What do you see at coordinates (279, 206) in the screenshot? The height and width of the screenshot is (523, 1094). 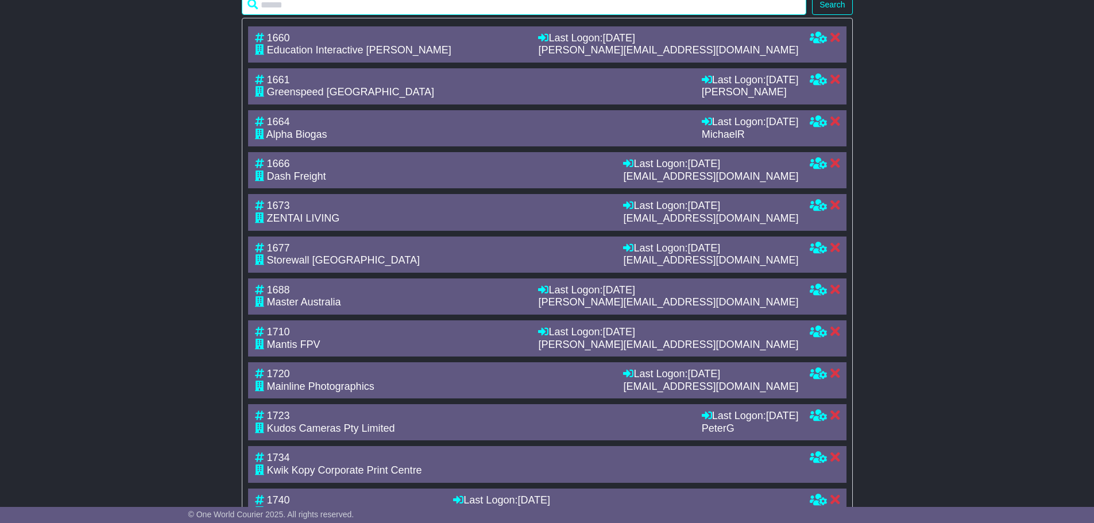 I see `span: 1673` at bounding box center [279, 206].